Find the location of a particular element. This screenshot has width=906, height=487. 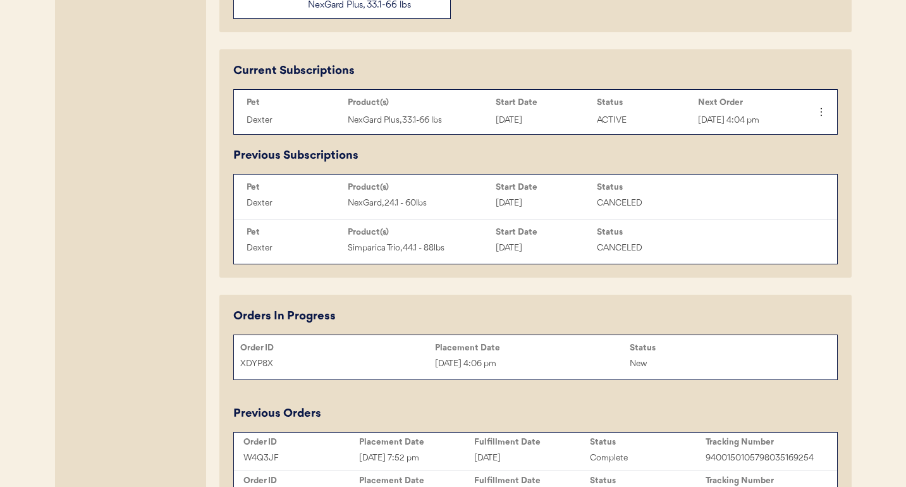

div: Current Subscriptions is located at coordinates (294, 71).